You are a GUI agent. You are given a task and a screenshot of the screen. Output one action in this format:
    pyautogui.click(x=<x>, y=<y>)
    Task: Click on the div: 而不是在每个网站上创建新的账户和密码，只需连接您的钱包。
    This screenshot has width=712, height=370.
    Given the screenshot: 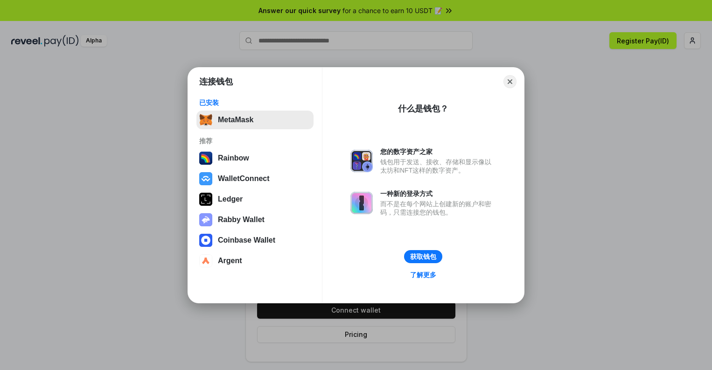 What is the action you would take?
    pyautogui.click(x=438, y=208)
    